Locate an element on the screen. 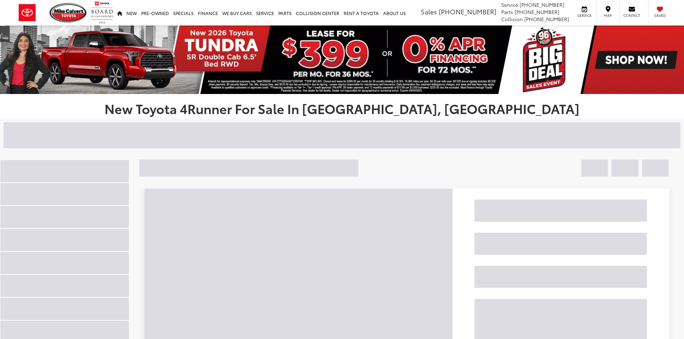 The height and width of the screenshot is (339, 684). span: Collision is located at coordinates (512, 19).